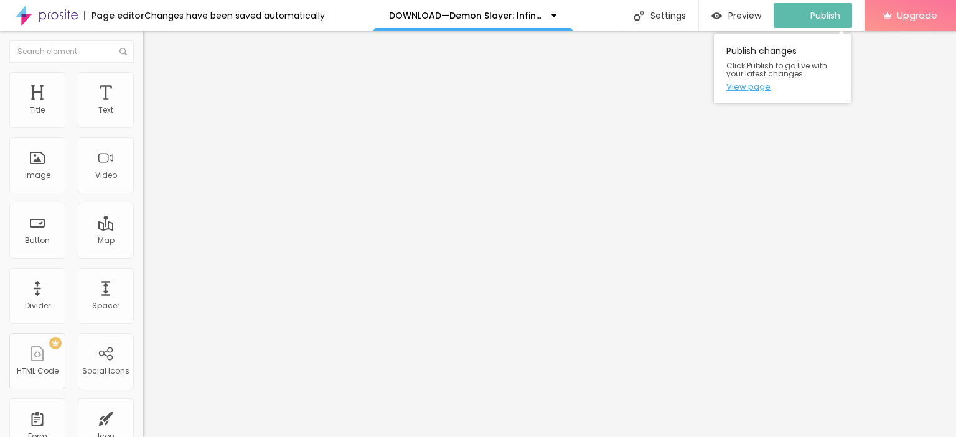 Image resolution: width=956 pixels, height=437 pixels. Describe the element at coordinates (37, 306) in the screenshot. I see `div: Divider` at that location.